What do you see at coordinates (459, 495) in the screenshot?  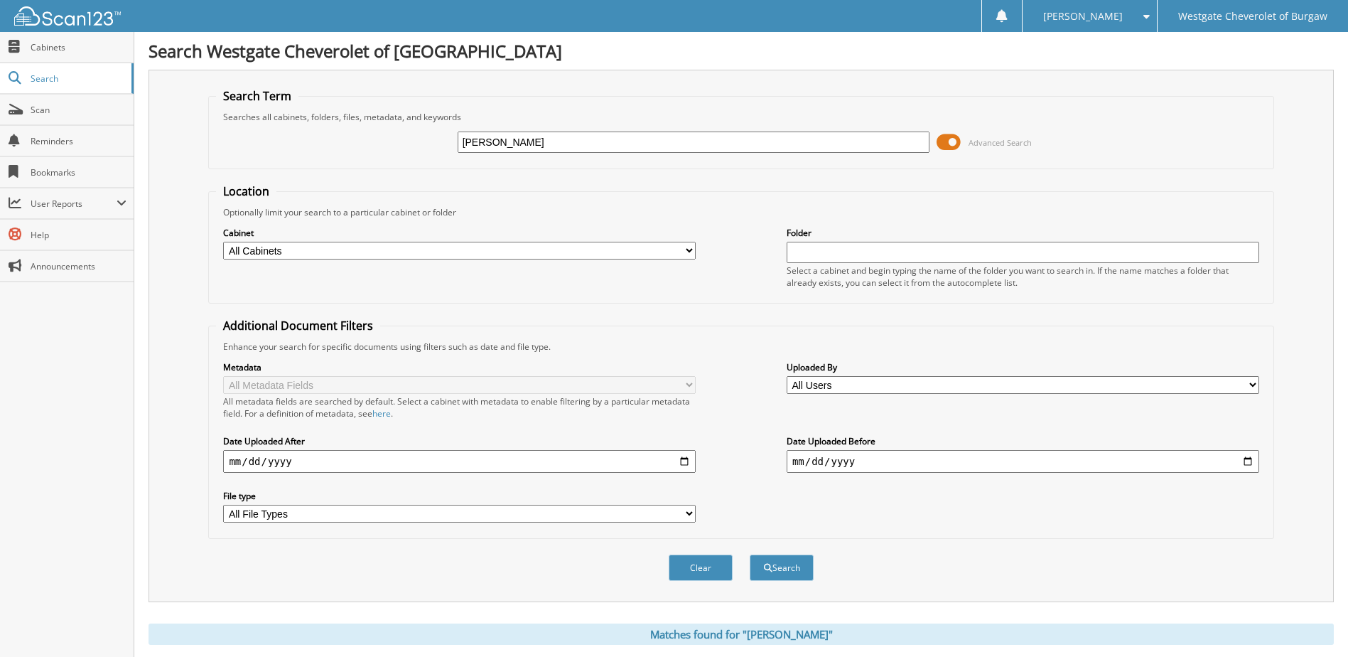 I see `label: File type` at bounding box center [459, 495].